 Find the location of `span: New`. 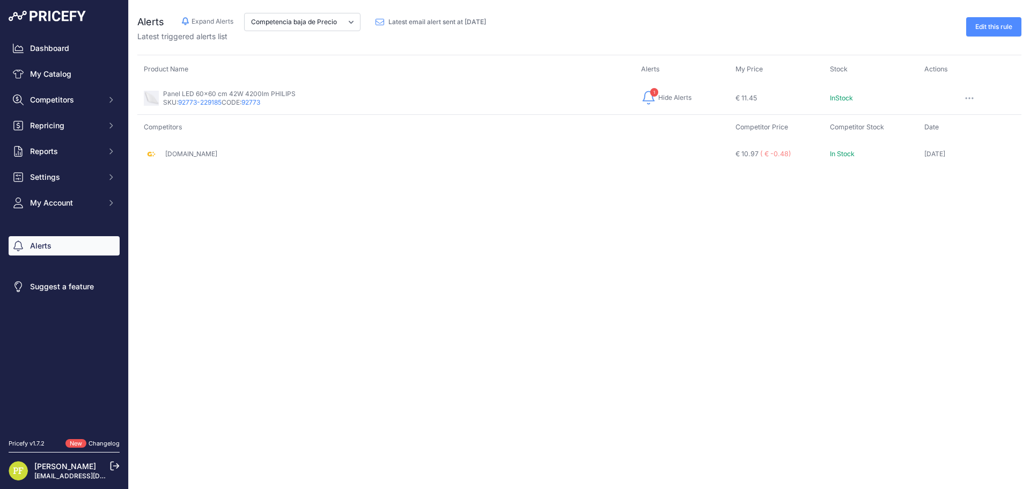

span: New is located at coordinates (76, 443).